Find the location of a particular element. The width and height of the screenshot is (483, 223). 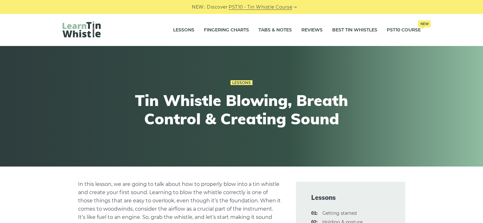

a: PST10 CourseNew is located at coordinates (404, 30).